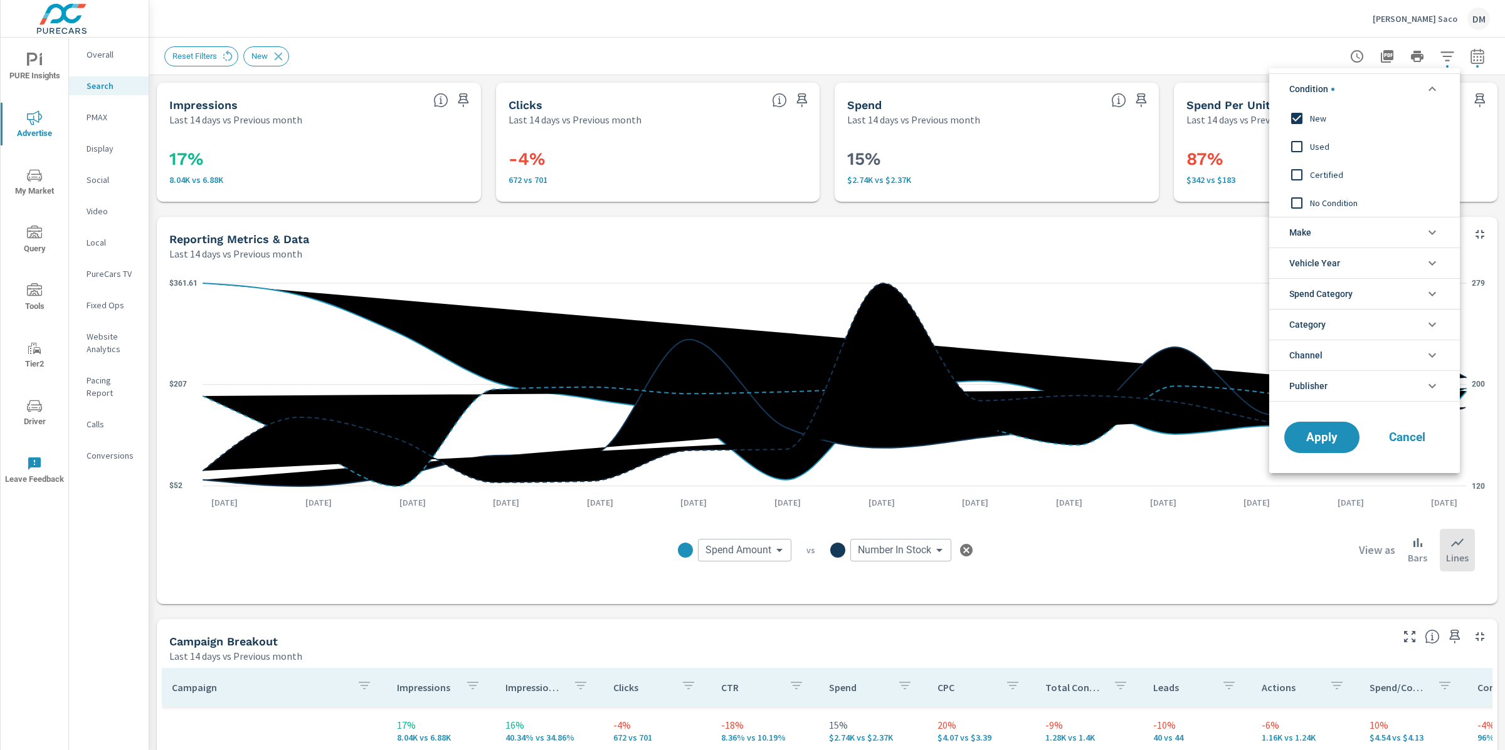  Describe the element at coordinates (1407, 438) in the screenshot. I see `button: Cancel` at that location.